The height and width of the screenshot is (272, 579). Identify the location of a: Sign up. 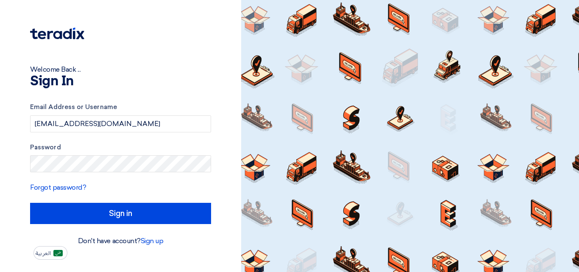
(152, 240).